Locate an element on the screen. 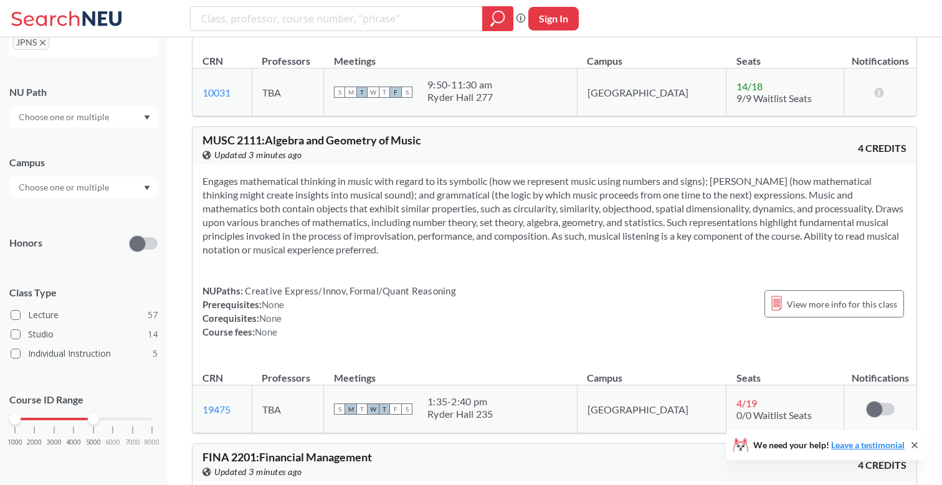 The width and height of the screenshot is (942, 485). p: Course ID Range is located at coordinates (83, 400).